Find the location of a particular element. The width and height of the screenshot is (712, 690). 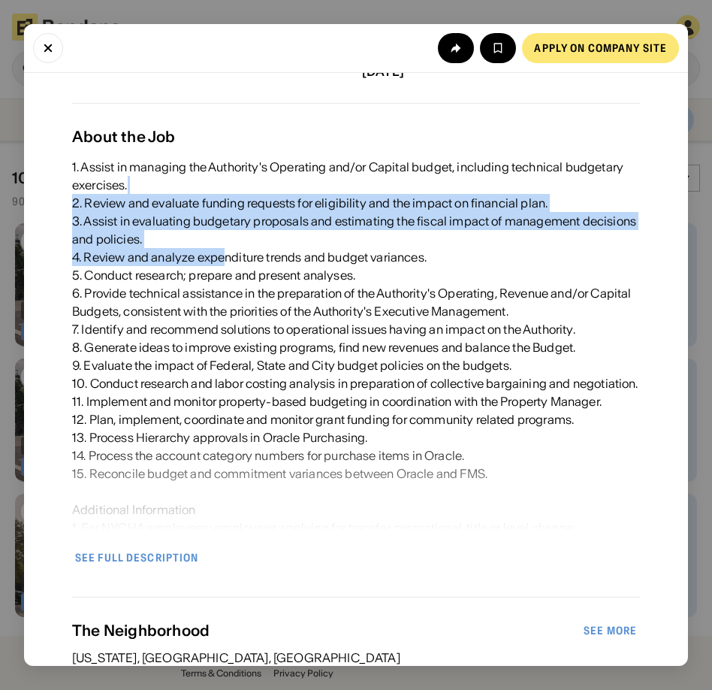

div: Apply on company site is located at coordinates (600, 48).